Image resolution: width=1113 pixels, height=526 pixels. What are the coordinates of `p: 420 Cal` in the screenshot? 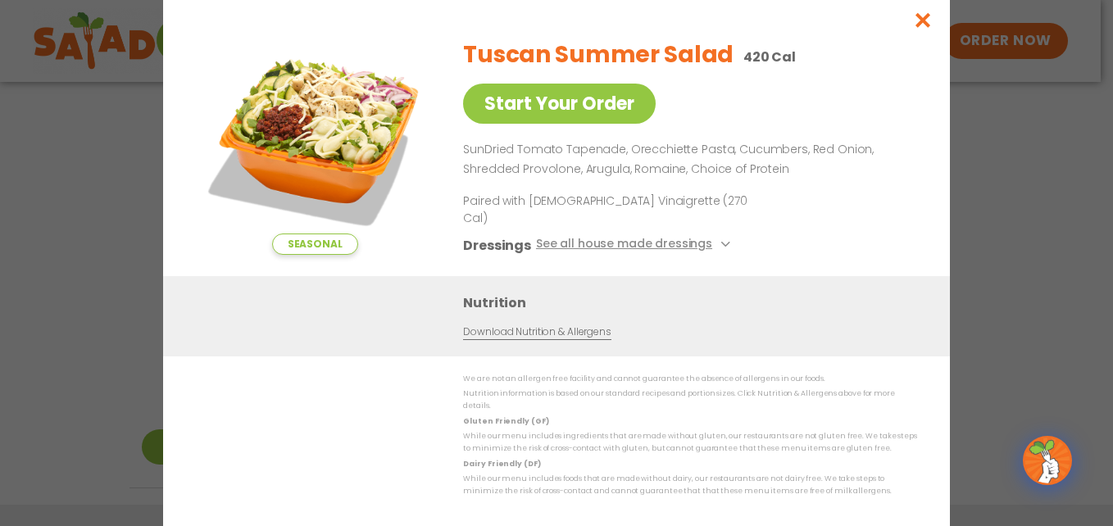 It's located at (770, 57).